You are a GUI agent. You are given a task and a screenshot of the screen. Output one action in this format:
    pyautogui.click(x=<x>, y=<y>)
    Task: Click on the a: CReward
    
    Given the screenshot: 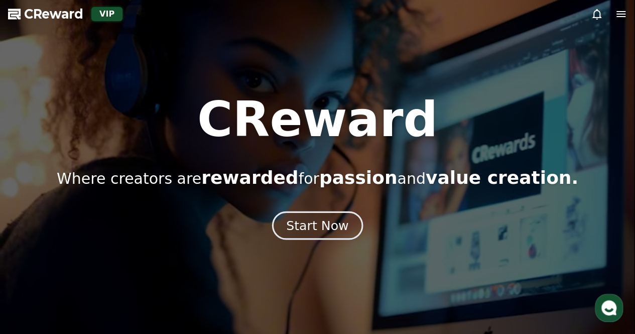 What is the action you would take?
    pyautogui.click(x=46, y=14)
    